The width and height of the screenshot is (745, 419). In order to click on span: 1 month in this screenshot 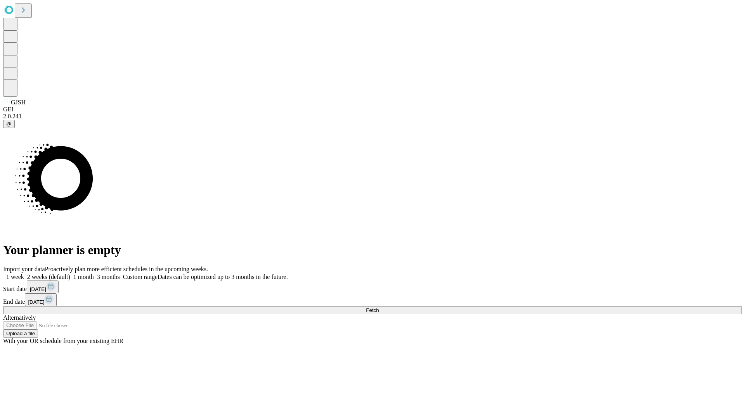, I will do `click(83, 277)`.